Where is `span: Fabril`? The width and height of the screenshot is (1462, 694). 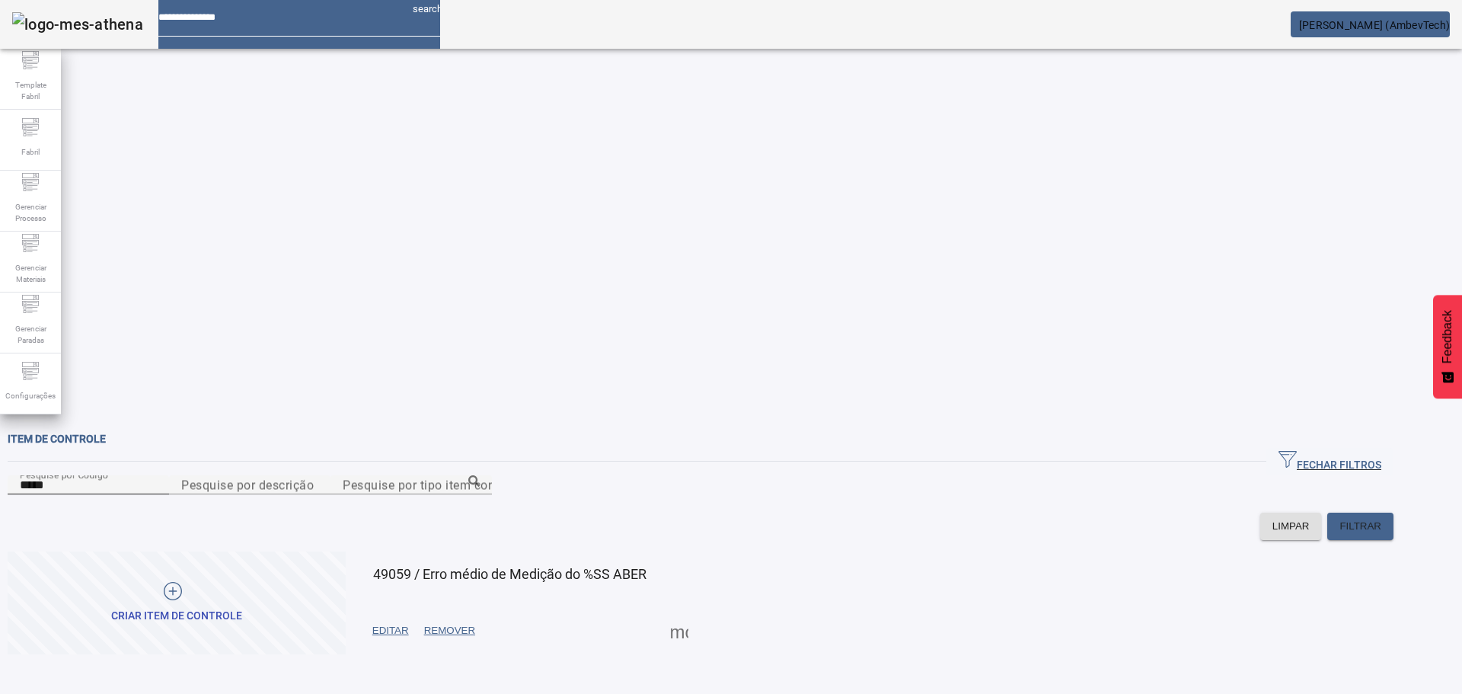 span: Fabril is located at coordinates (30, 152).